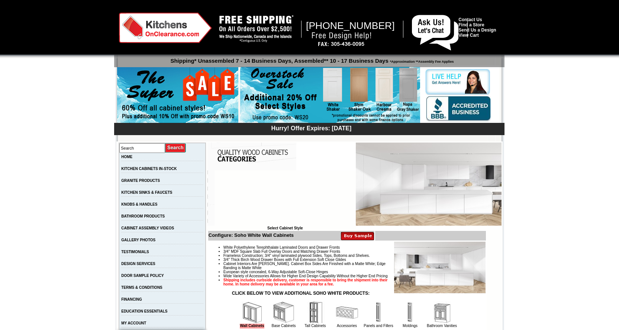 Image resolution: width=619 pixels, height=330 pixels. Describe the element at coordinates (282, 252) in the screenshot. I see `span: 3/4" MDF Square Slab Full Overlay Doors and Matching Drawer Fronts` at that location.